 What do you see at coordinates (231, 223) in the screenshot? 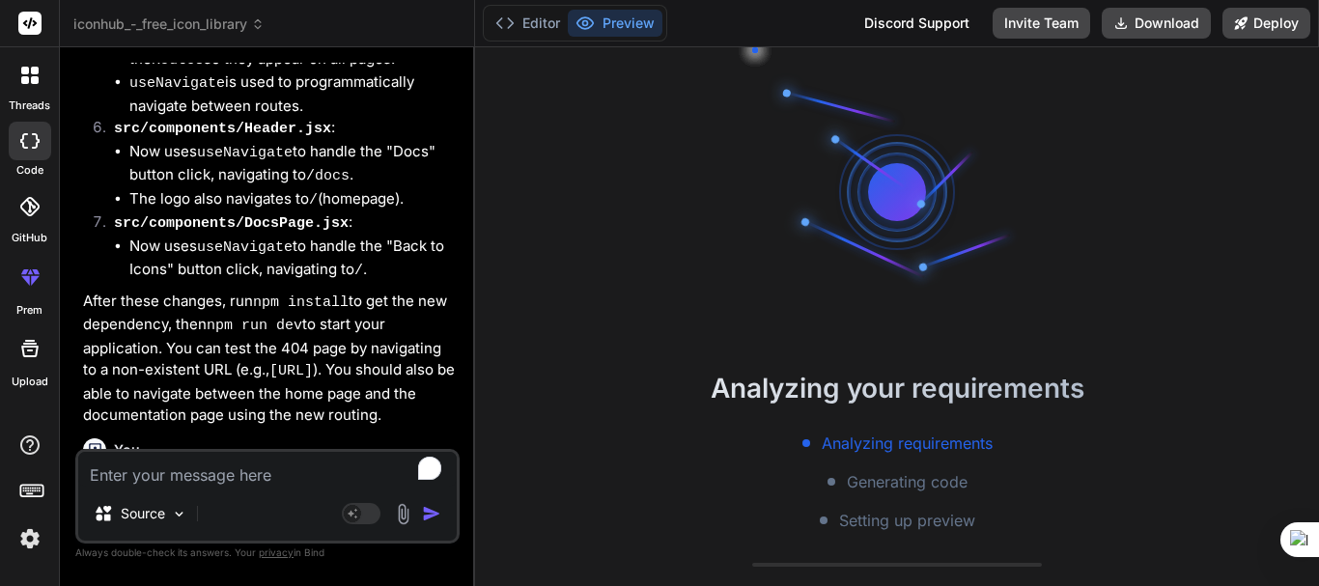
I see `code: src/components/DocsPage.jsx` at bounding box center [231, 223].